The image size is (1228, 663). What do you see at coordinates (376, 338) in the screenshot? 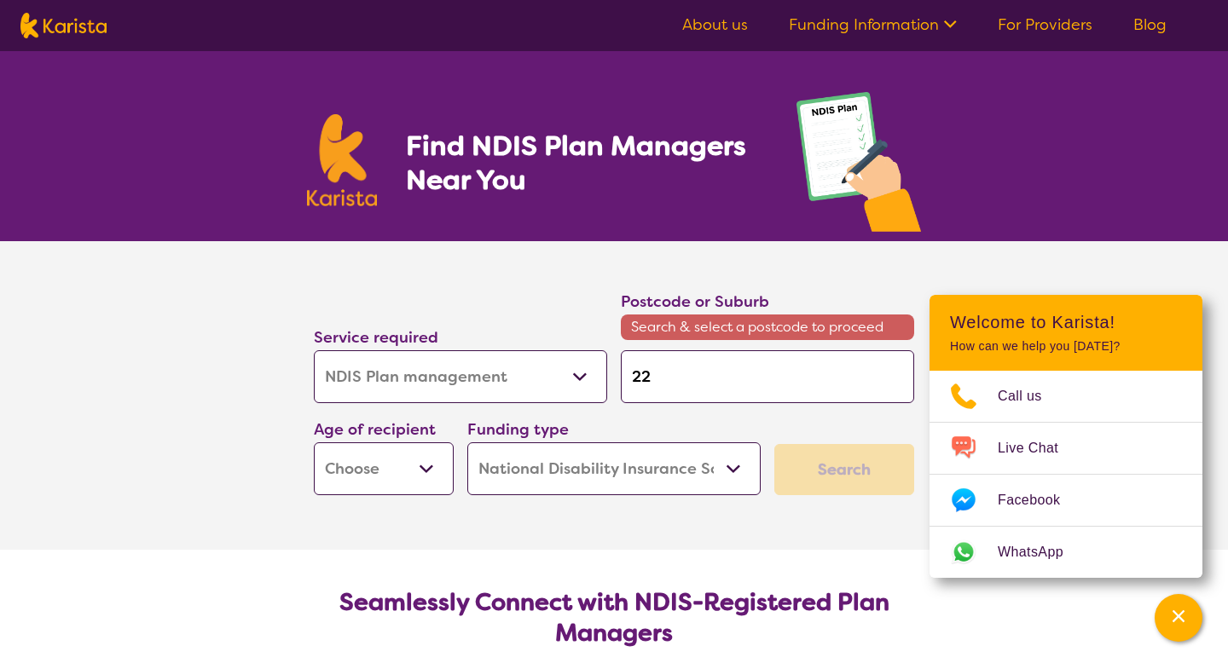
I see `label: Service required` at bounding box center [376, 338].